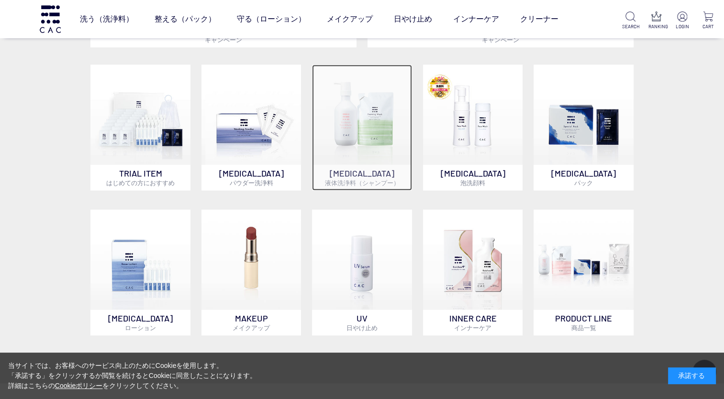 The width and height of the screenshot is (724, 399). Describe the element at coordinates (133, 376) in the screenshot. I see `div: 当サイトでは、お客様へのサービス向上のためにCookieを使用します。 「承諾する」をクリックするか閲覧を続けるとCookieに同意したことになります。 詳細はこちらの をクリックしてください。` at that location.